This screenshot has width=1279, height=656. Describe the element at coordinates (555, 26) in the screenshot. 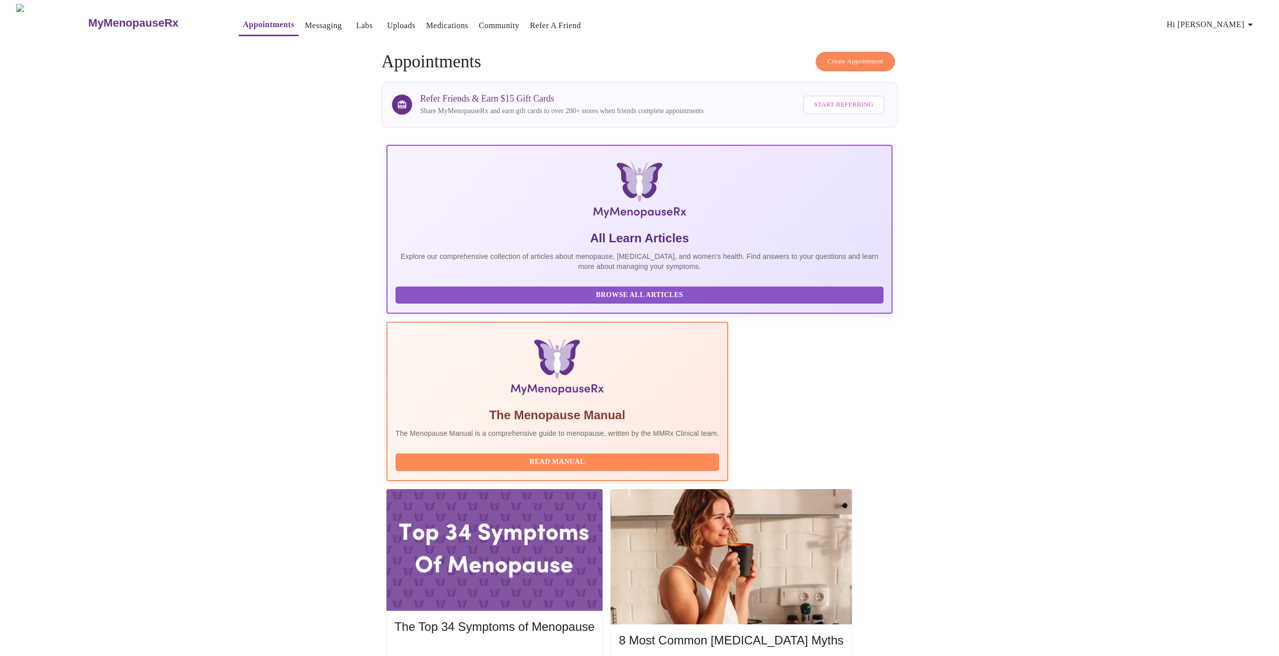

I see `button: Refer a Friend` at that location.